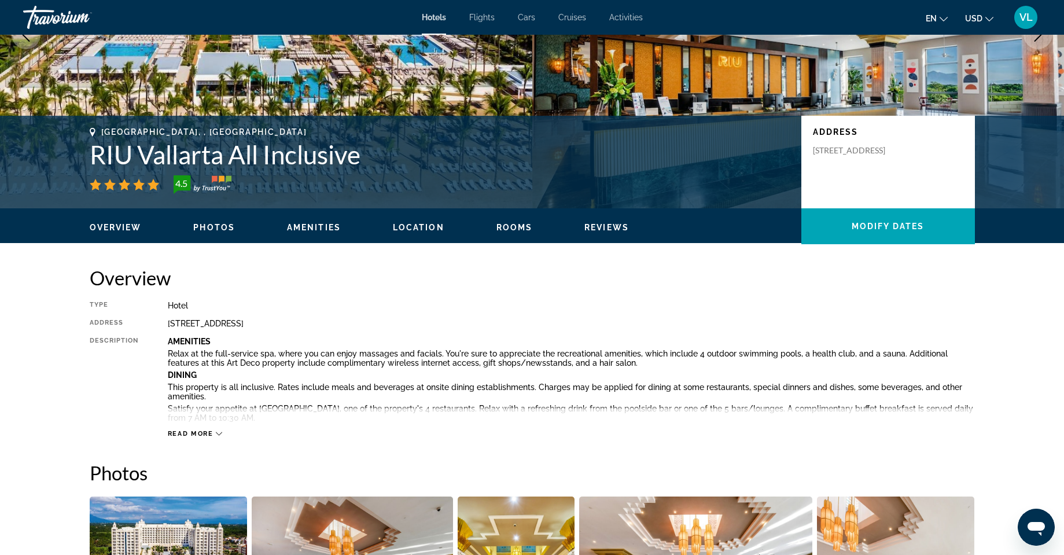 Image resolution: width=1064 pixels, height=555 pixels. What do you see at coordinates (418, 227) in the screenshot?
I see `button: Location` at bounding box center [418, 227].